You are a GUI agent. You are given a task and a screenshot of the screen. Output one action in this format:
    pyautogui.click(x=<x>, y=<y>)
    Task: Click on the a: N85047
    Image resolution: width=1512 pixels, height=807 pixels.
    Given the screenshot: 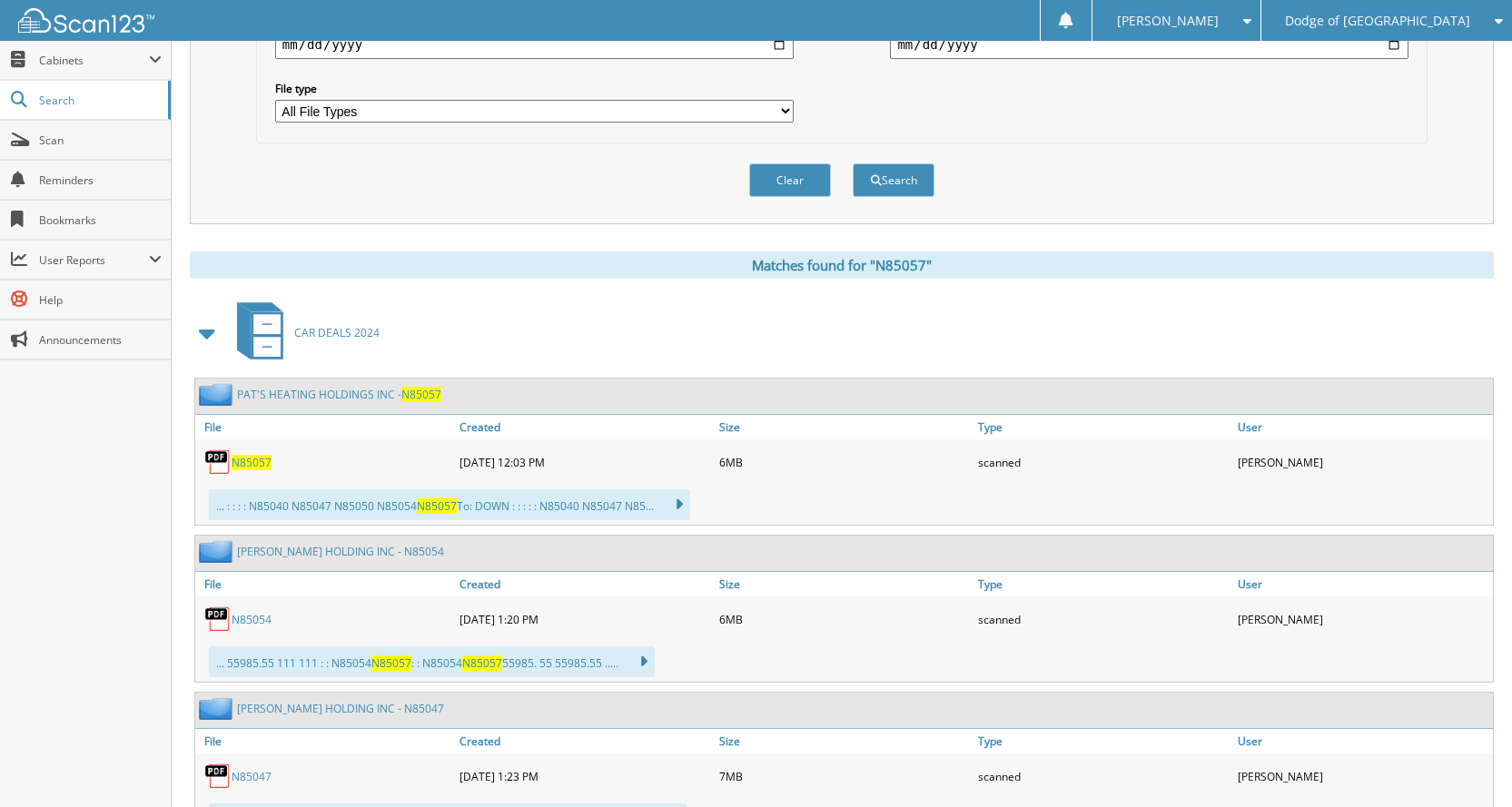 What is the action you would take?
    pyautogui.click(x=252, y=777)
    